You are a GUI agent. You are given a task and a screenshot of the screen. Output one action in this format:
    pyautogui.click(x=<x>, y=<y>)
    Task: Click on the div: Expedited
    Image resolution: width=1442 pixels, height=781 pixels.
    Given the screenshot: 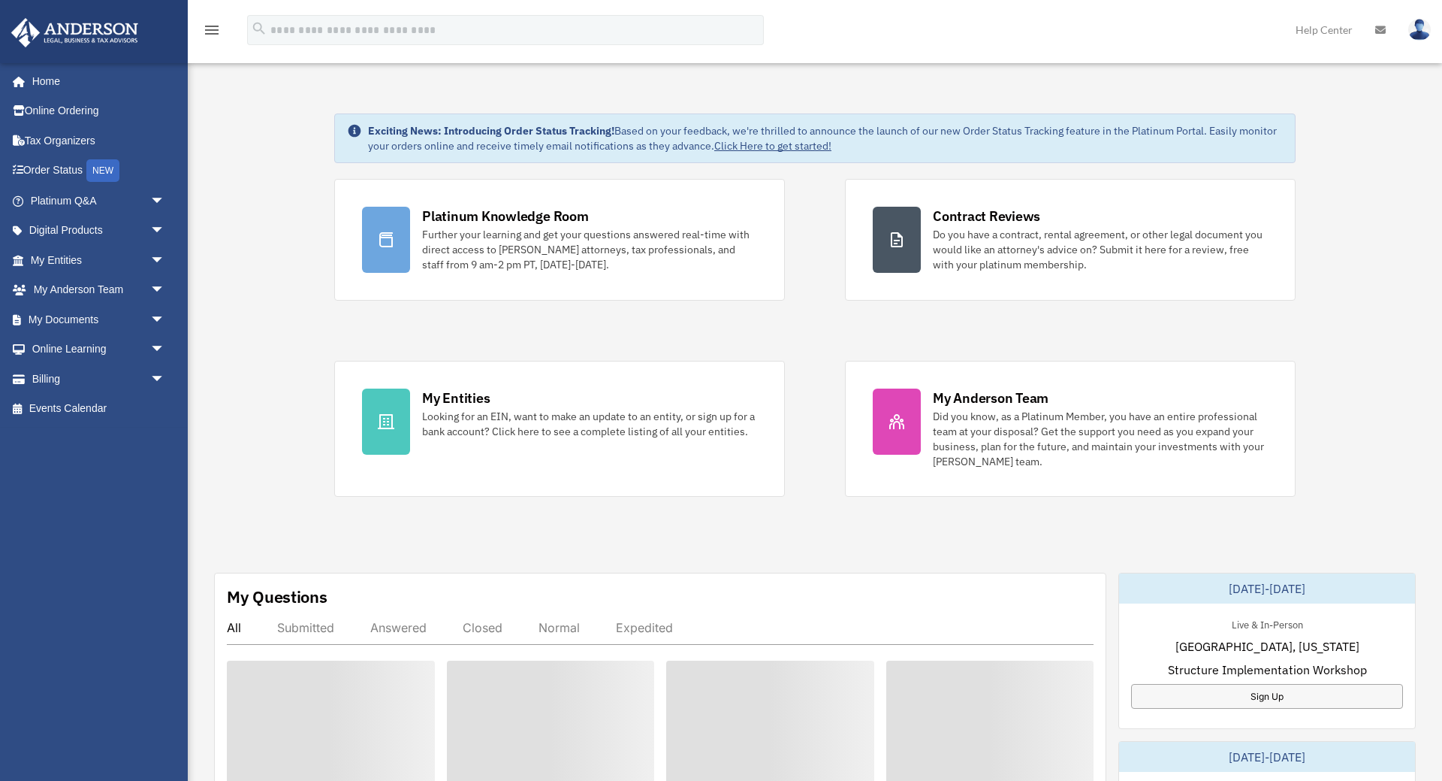 What is the action you would take?
    pyautogui.click(x=645, y=627)
    